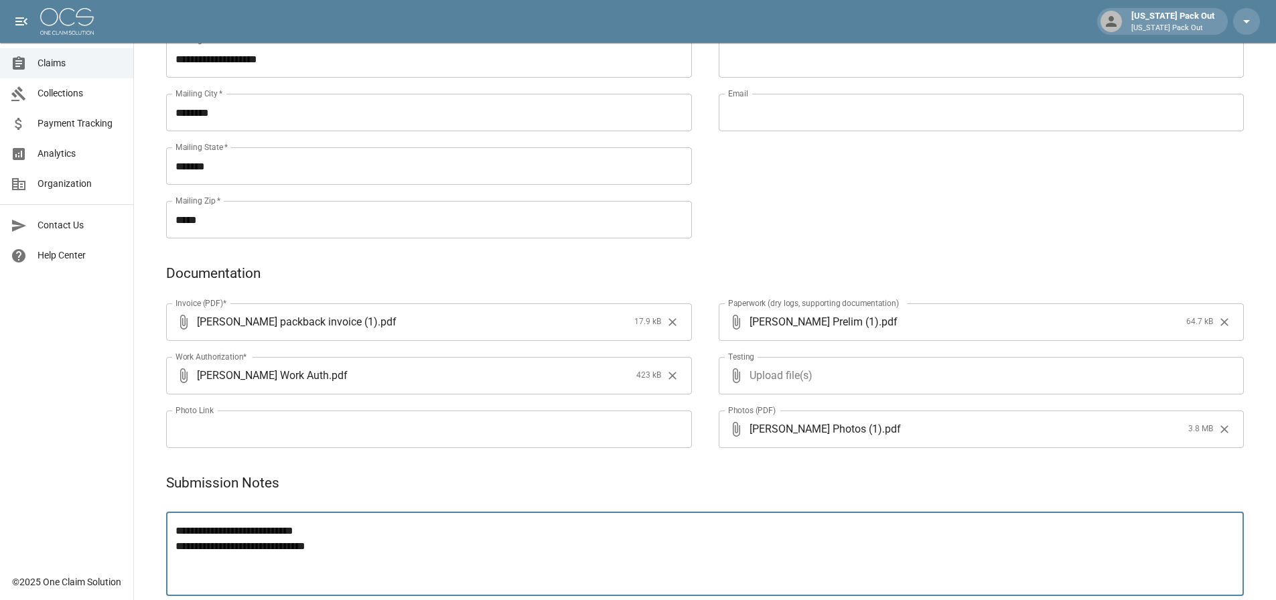  Describe the element at coordinates (648, 322) in the screenshot. I see `span: 17.9 kB` at that location.